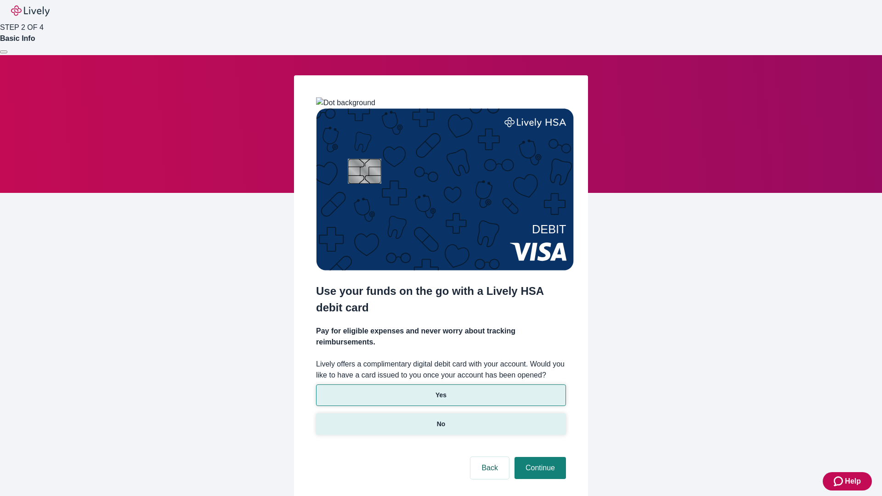 The image size is (882, 496). What do you see at coordinates (852, 481) in the screenshot?
I see `span: Help` at bounding box center [852, 481].